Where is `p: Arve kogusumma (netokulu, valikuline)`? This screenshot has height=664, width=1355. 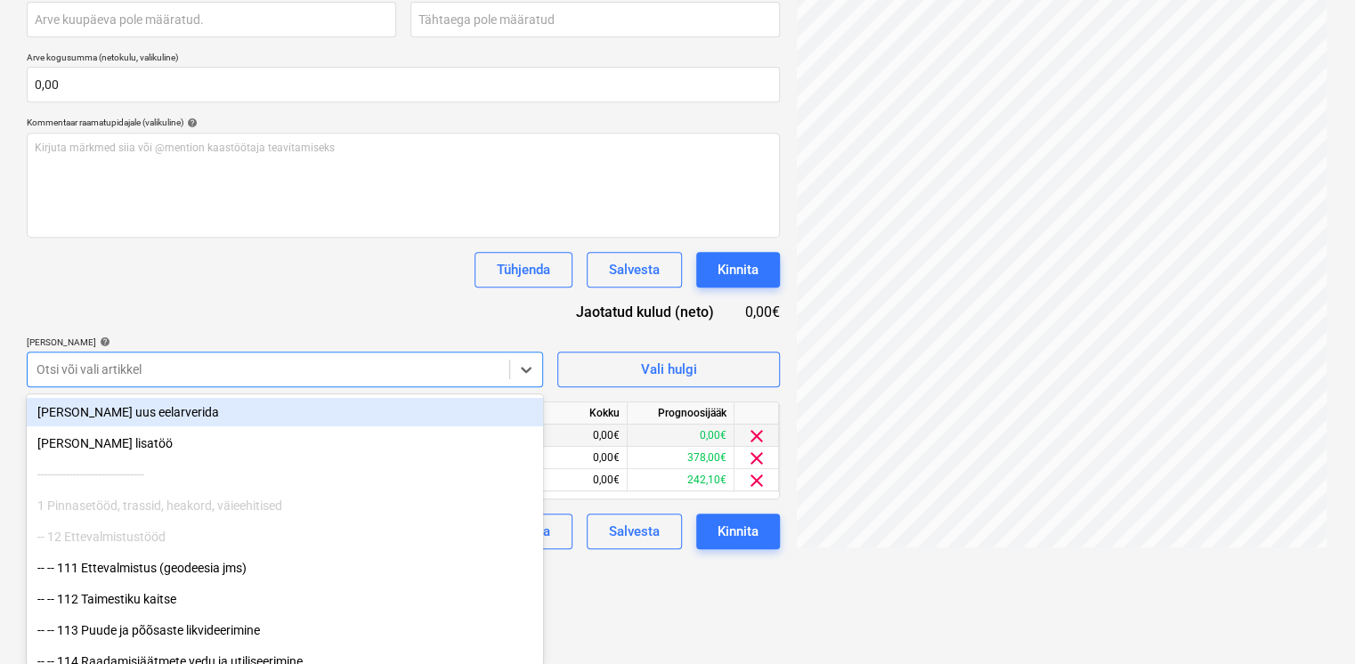
p: Arve kogusumma (netokulu, valikuline) is located at coordinates (403, 59).